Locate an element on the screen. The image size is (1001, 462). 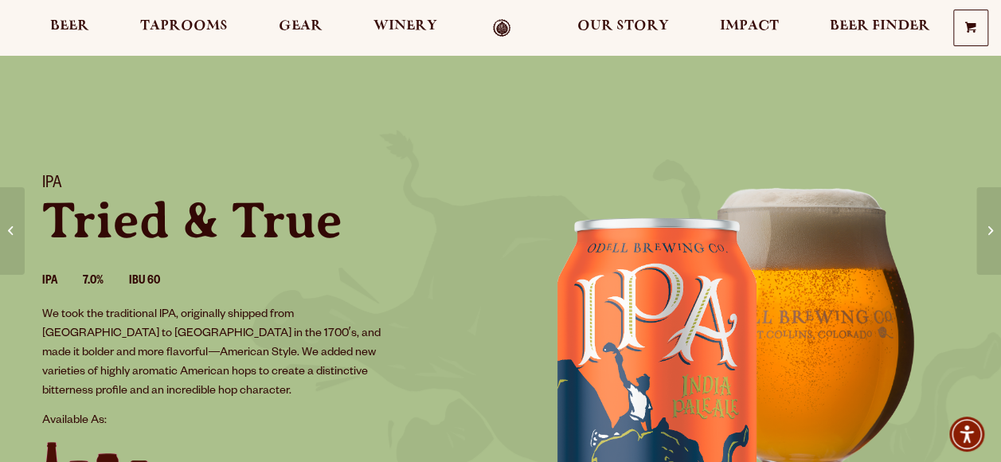
span: Impact is located at coordinates (750, 26).